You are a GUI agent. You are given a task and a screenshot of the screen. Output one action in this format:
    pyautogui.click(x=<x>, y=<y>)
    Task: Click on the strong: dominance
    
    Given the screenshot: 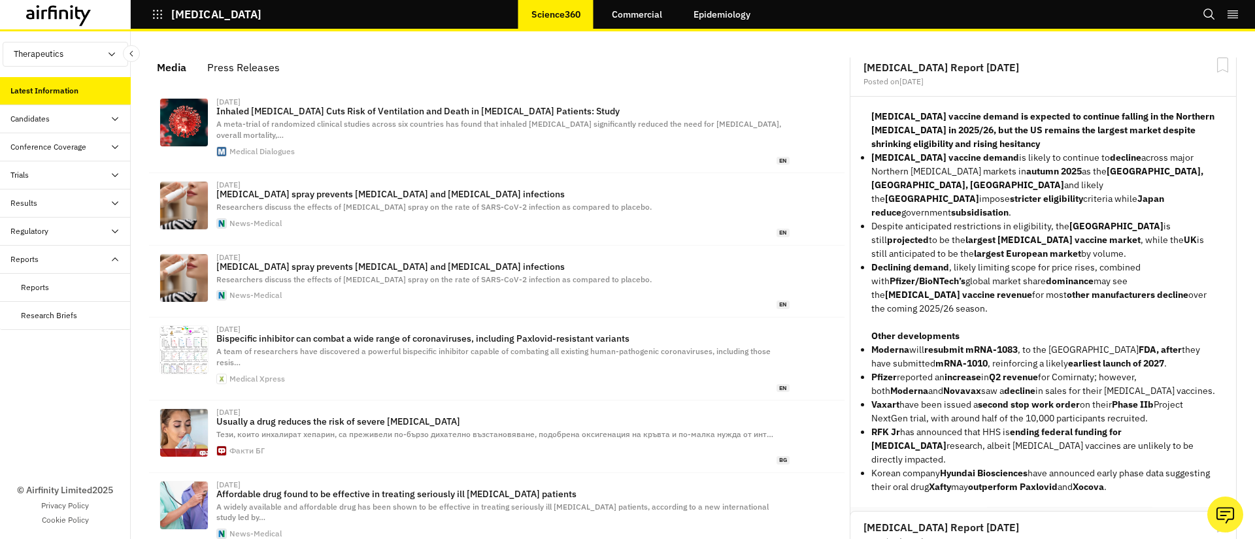 What is the action you would take?
    pyautogui.click(x=1070, y=281)
    